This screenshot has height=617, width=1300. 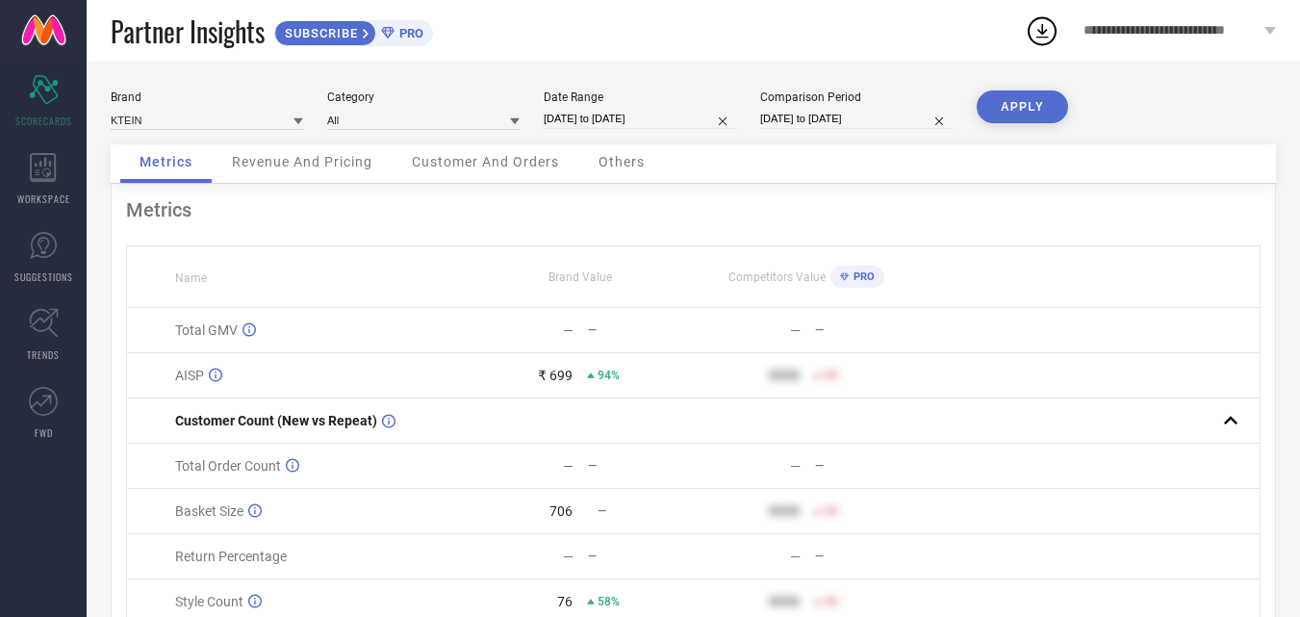 What do you see at coordinates (1022, 107) in the screenshot?
I see `button: APPLY` at bounding box center [1022, 107].